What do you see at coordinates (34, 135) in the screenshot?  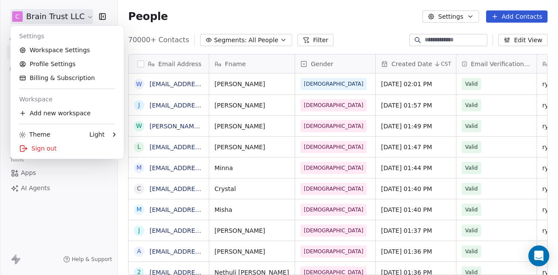 I see `div: Theme` at bounding box center [34, 135].